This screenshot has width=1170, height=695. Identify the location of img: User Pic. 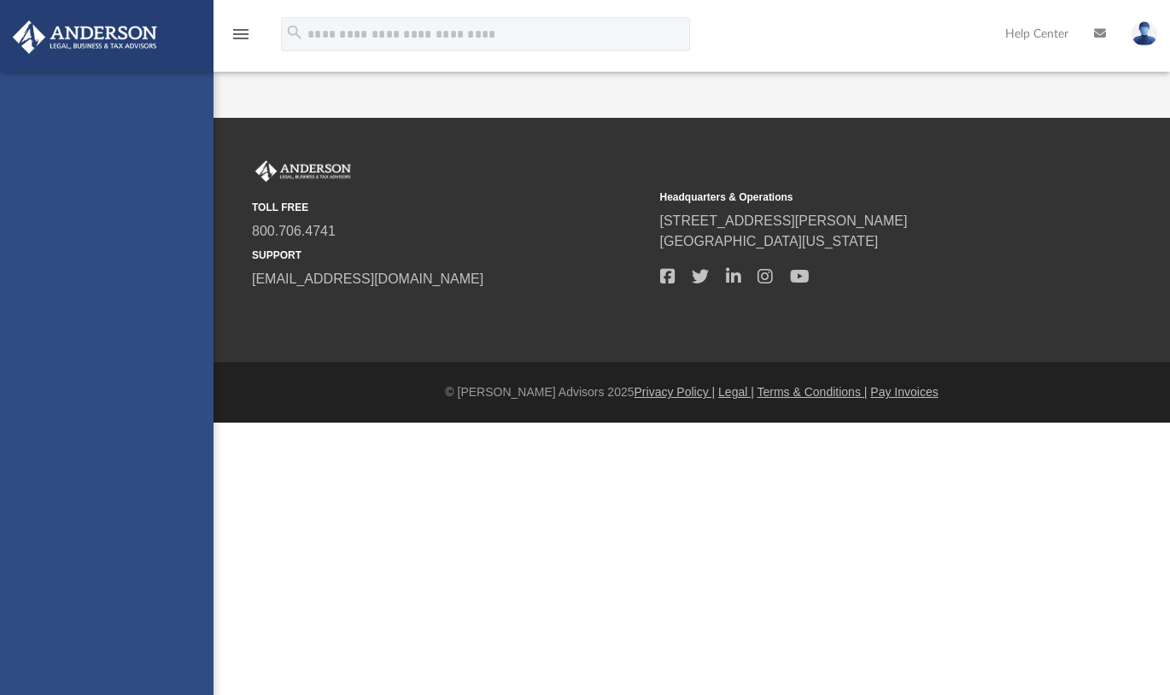
(1144, 33).